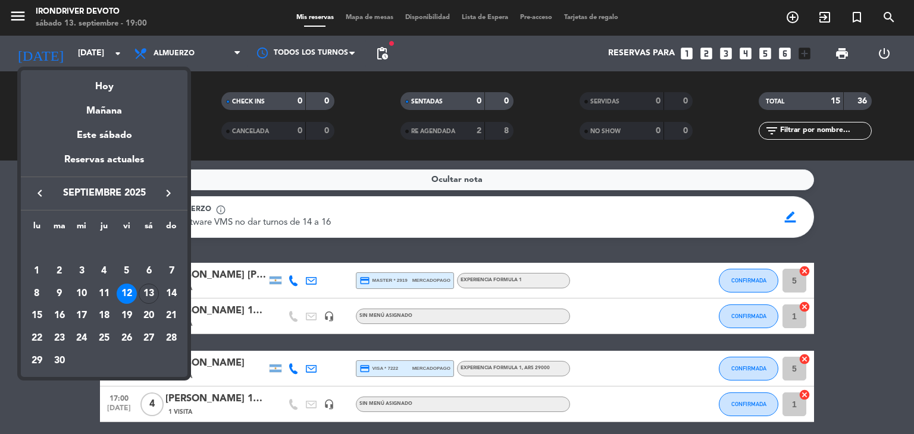 The height and width of the screenshot is (434, 914). I want to click on td: 29 de septiembre de 2025, so click(37, 361).